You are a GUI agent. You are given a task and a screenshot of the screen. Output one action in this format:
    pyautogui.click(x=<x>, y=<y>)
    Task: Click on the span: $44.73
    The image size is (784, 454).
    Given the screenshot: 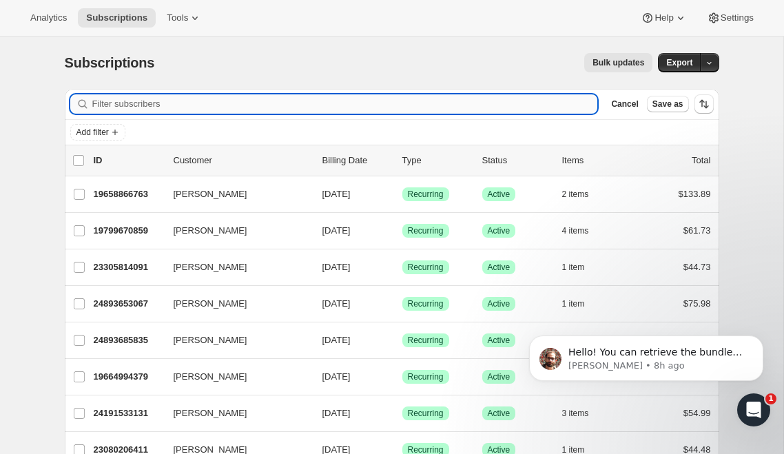 What is the action you would take?
    pyautogui.click(x=697, y=267)
    